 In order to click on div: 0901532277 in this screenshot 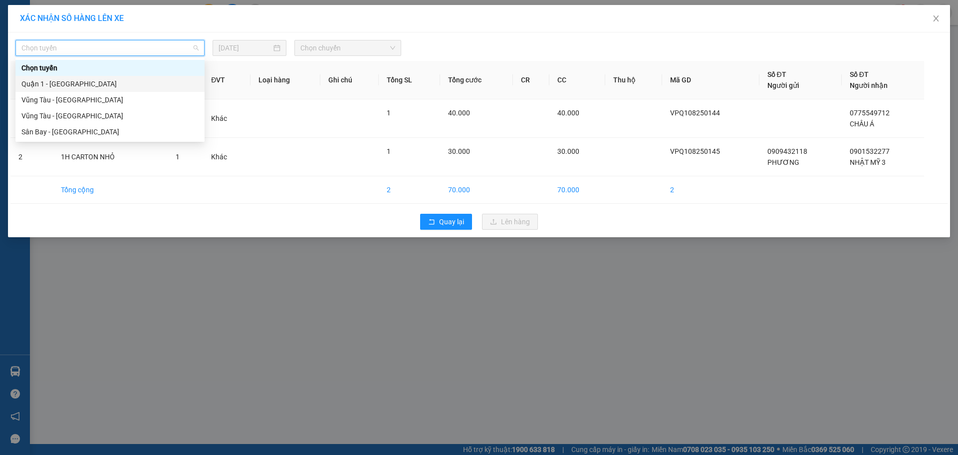, I will do `click(174, 63)`.